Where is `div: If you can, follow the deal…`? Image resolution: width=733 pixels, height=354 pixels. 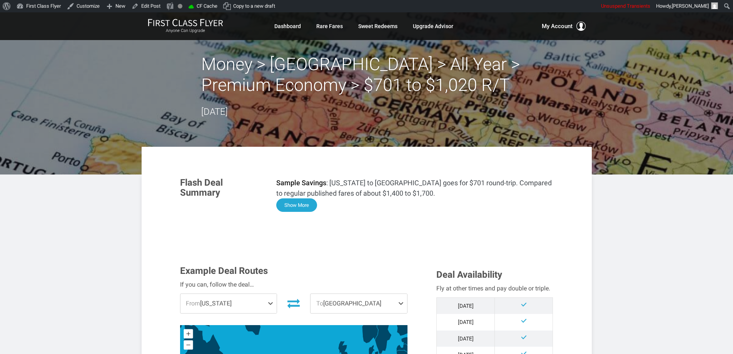 div: If you can, follow the deal… is located at coordinates (294, 284).